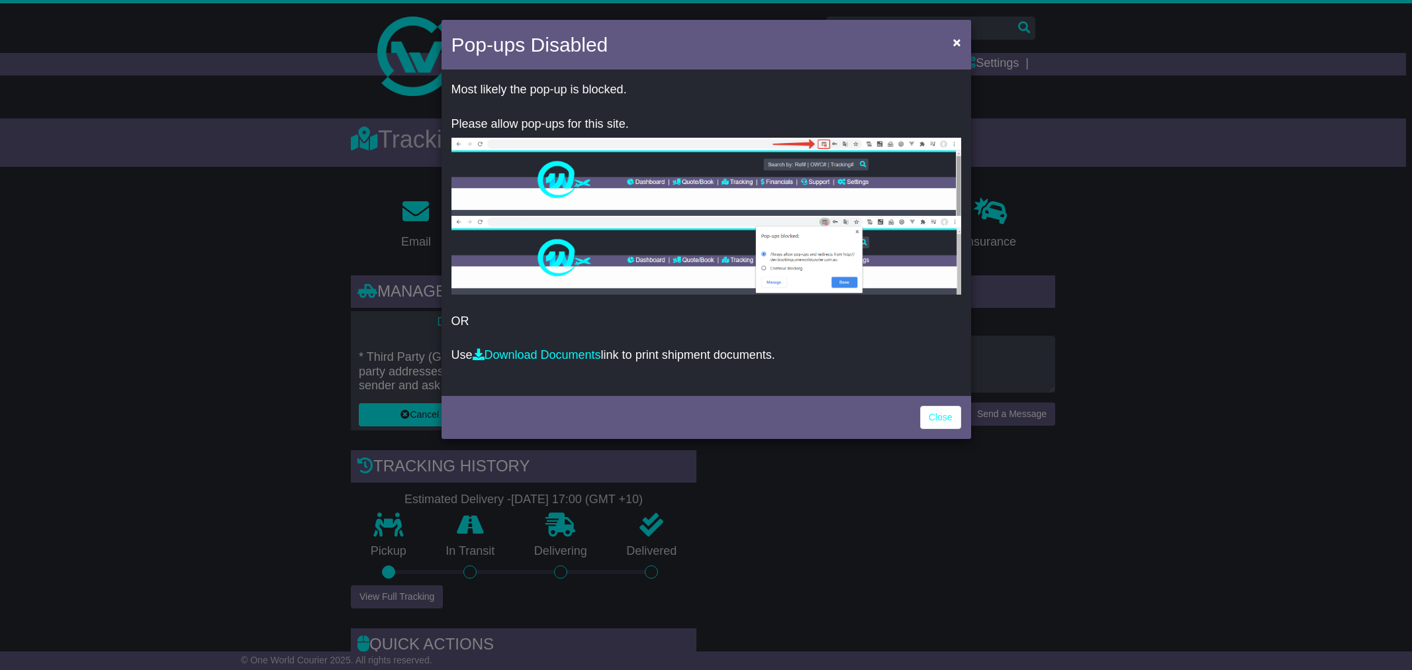 Image resolution: width=1412 pixels, height=670 pixels. Describe the element at coordinates (706, 177) in the screenshot. I see `img: allow-popup-1.png` at that location.